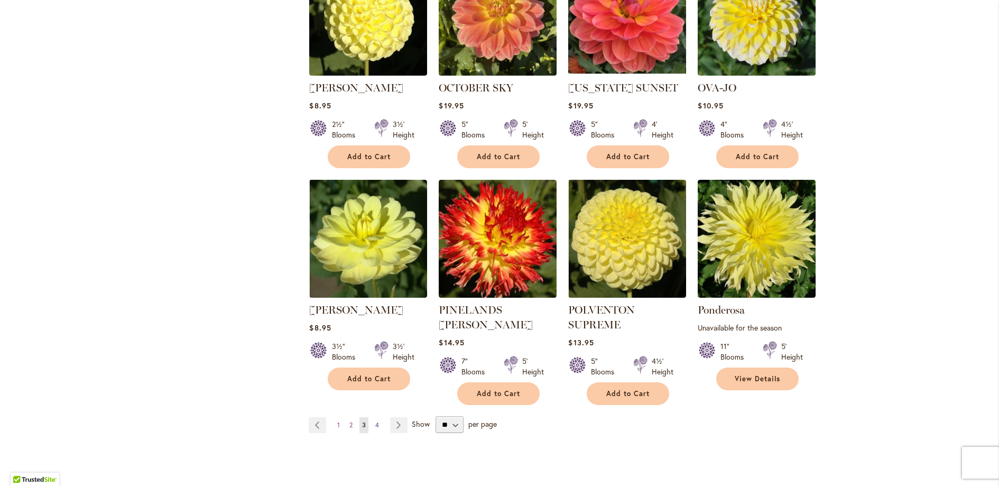  Describe the element at coordinates (581, 342) in the screenshot. I see `span: $13.95` at that location.